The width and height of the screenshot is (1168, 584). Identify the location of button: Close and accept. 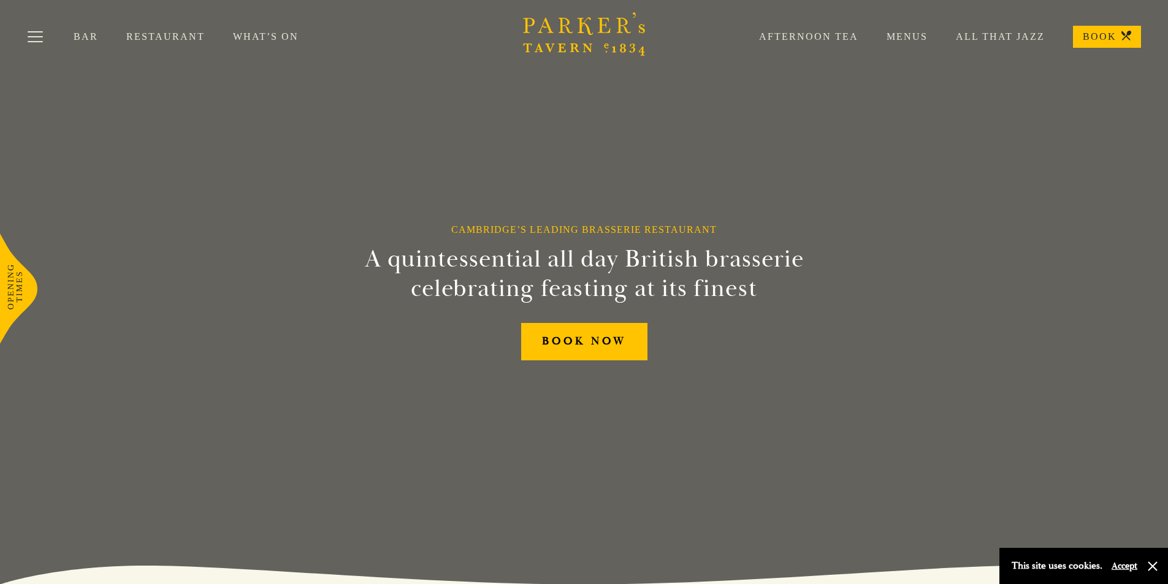
(1152, 566).